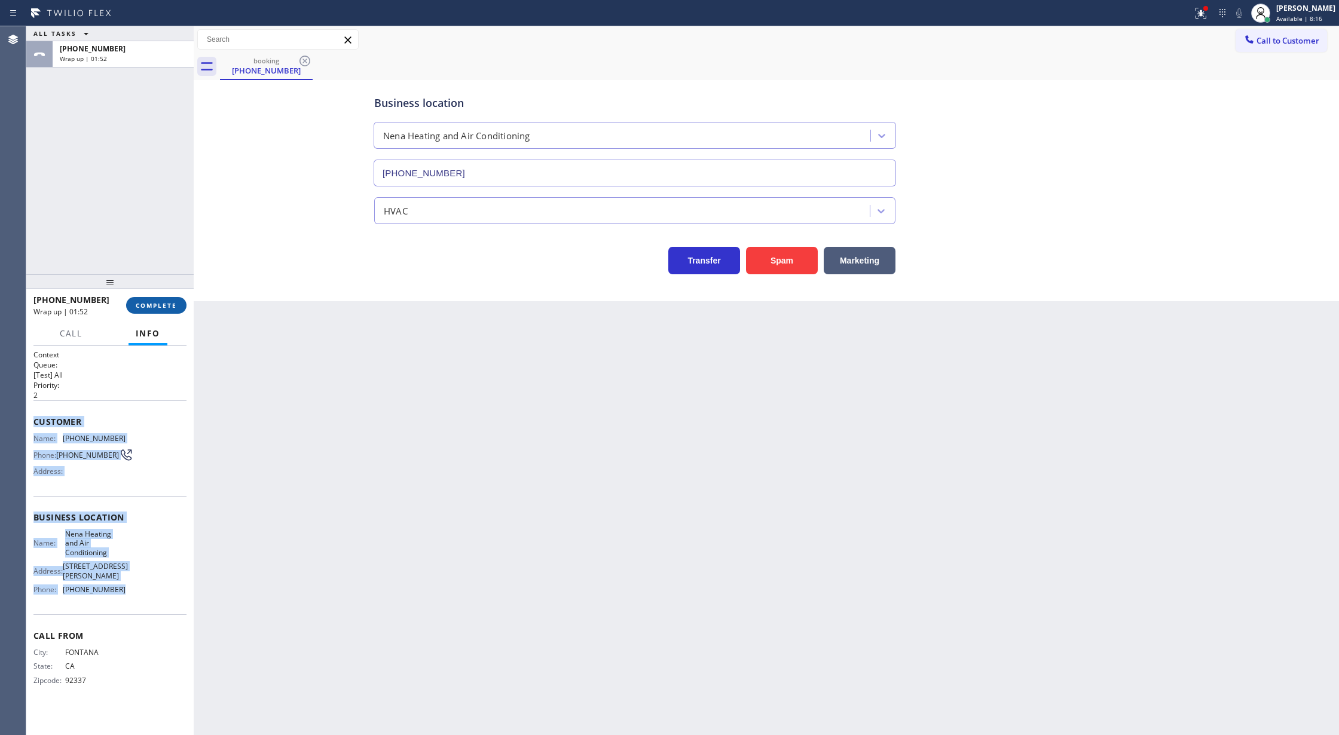 The height and width of the screenshot is (735, 1339). What do you see at coordinates (1287, 41) in the screenshot?
I see `span: Call to Customer` at bounding box center [1287, 41].